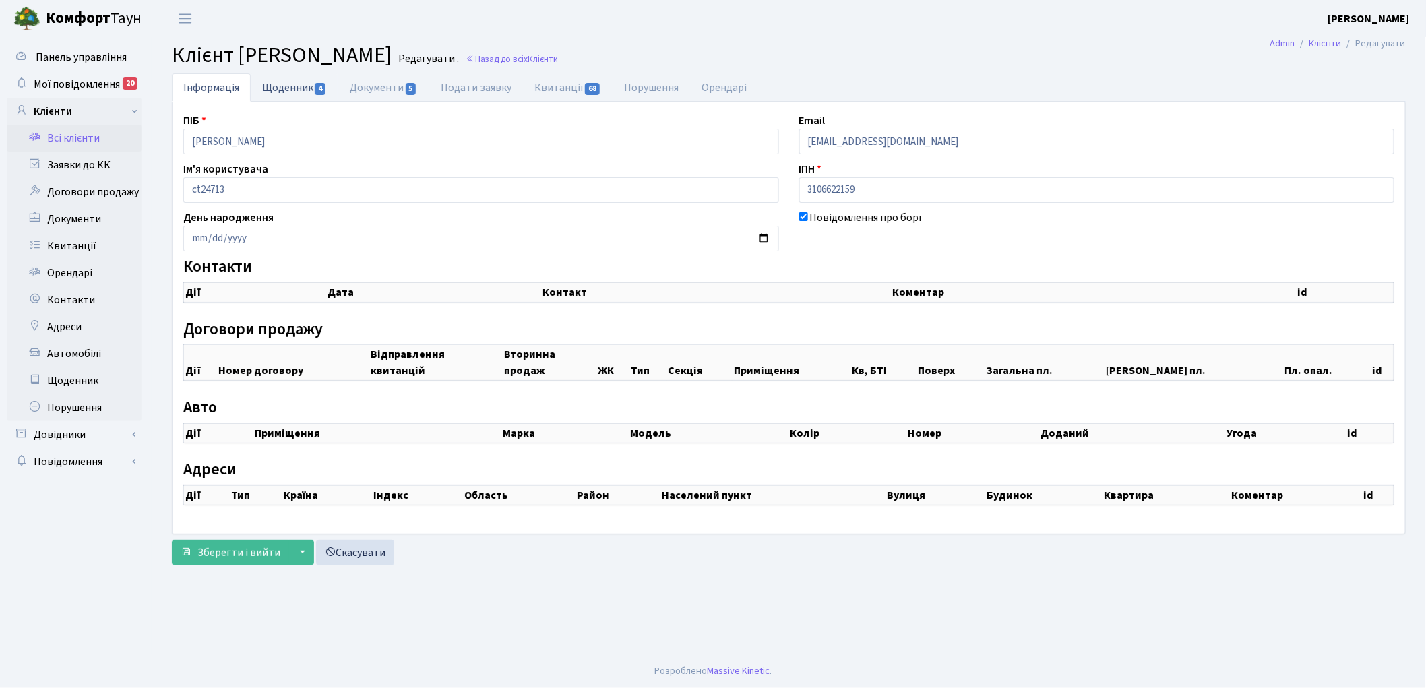  I want to click on th: Загальна пл., so click(1045, 362).